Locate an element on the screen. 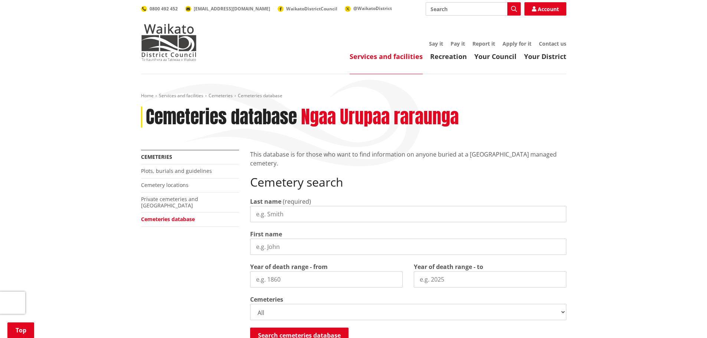 Image resolution: width=707 pixels, height=338 pixels. a: Cemeteries database is located at coordinates (168, 219).